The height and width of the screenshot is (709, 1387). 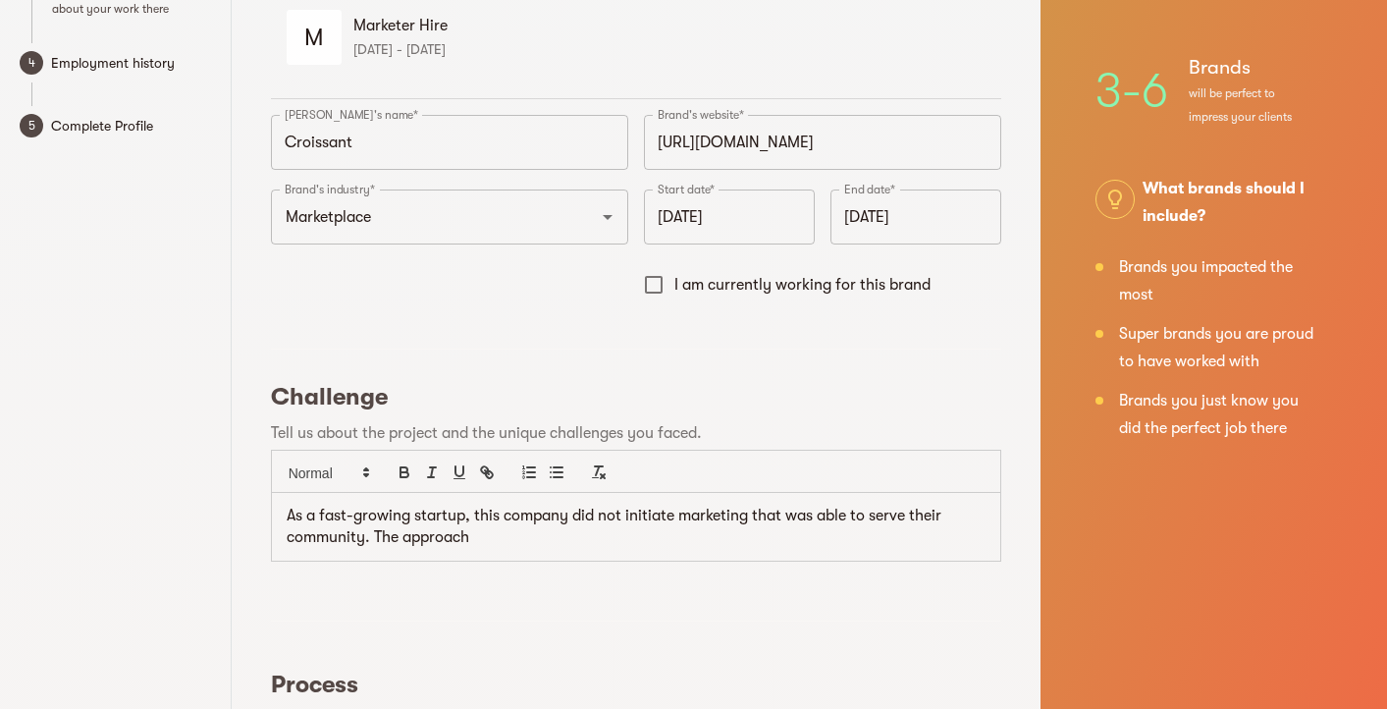 What do you see at coordinates (607, 217) in the screenshot?
I see `button: Open` at bounding box center [607, 217].